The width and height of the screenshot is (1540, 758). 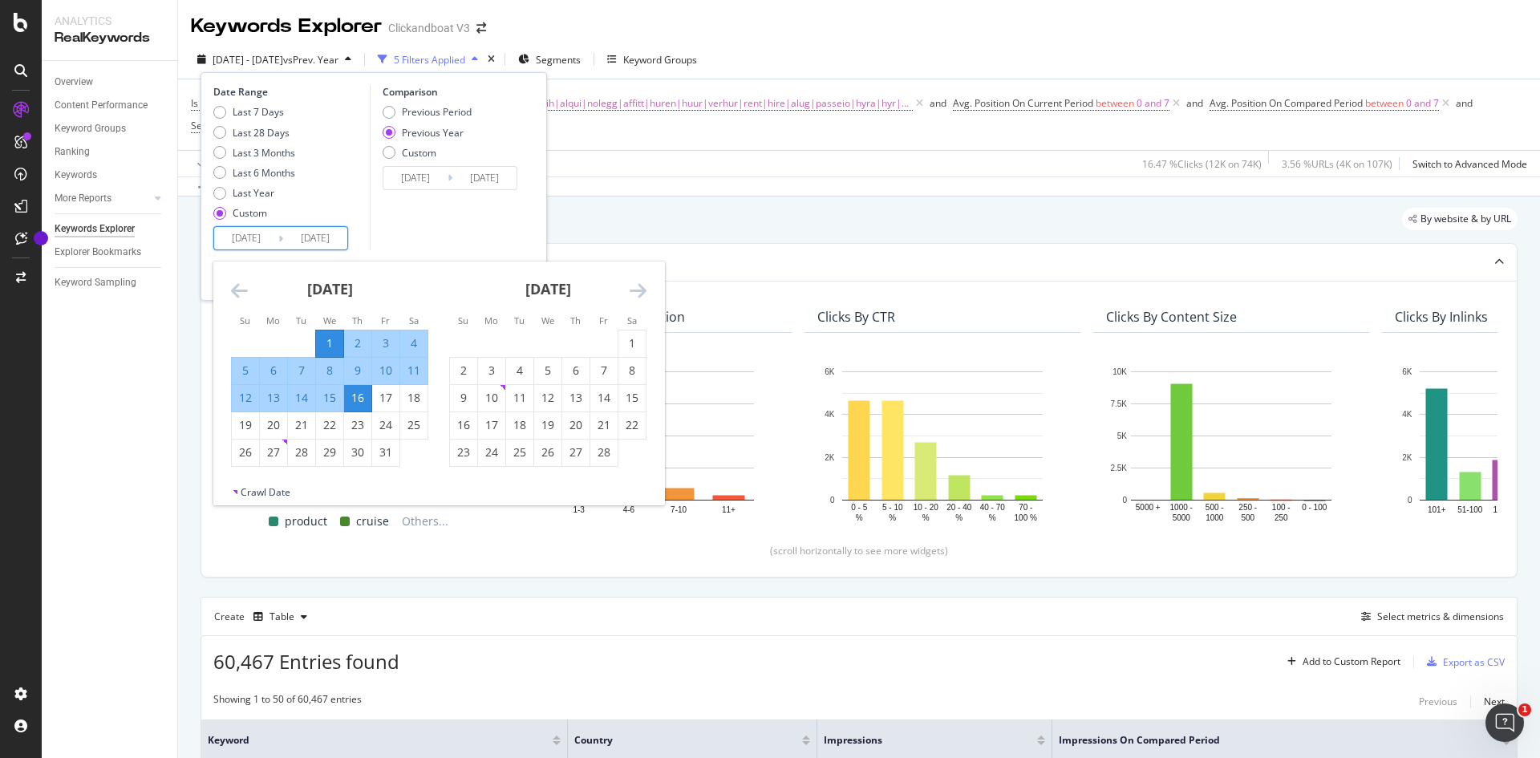 What do you see at coordinates (264, 172) in the screenshot?
I see `div: Last 6 Months` at bounding box center [264, 172].